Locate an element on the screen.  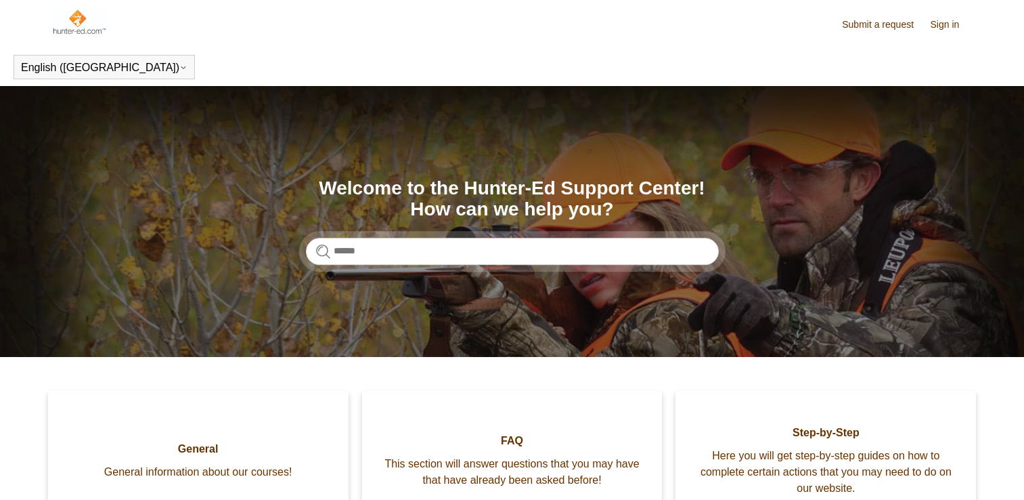
span: Here you will get step-by-step guides on how to complete certain actions that you may need to do ... is located at coordinates (826, 472).